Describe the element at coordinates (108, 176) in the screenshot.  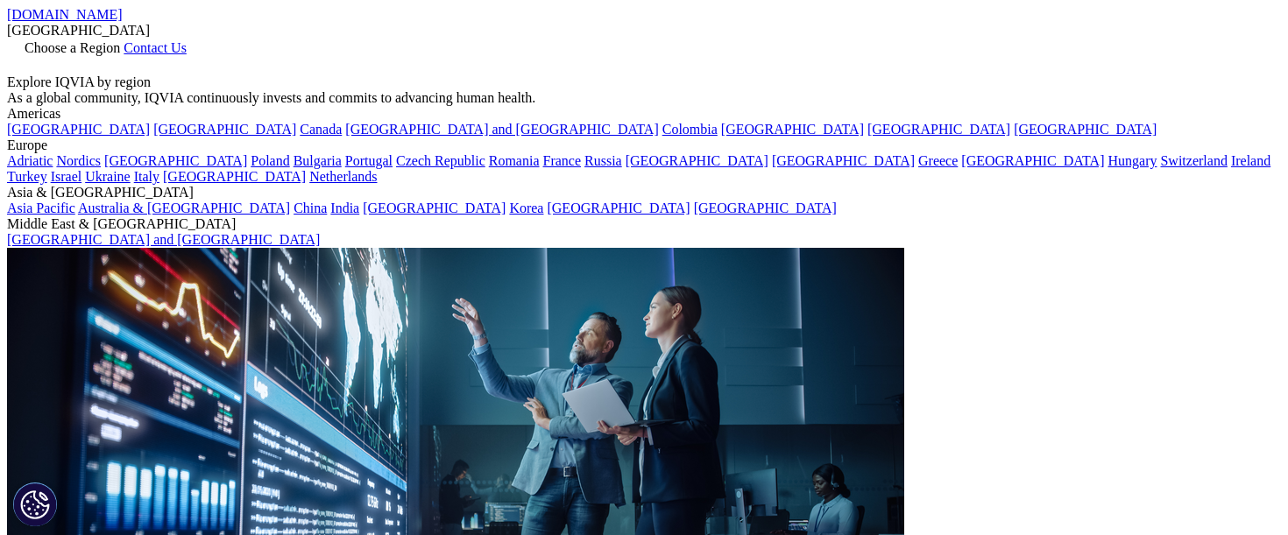
I see `a: Ukraine` at that location.